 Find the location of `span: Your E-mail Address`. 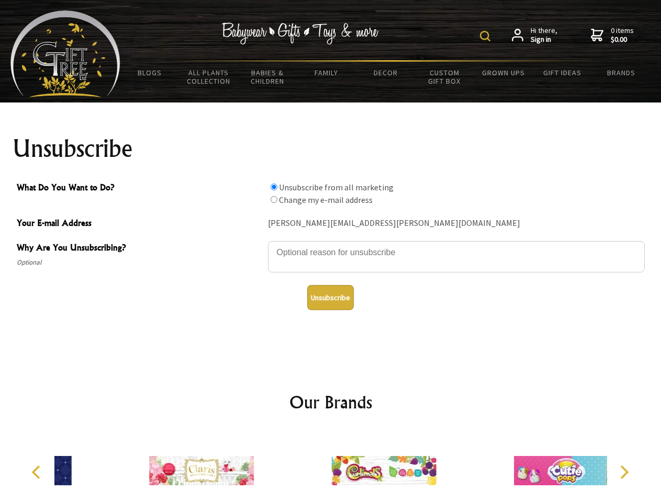

span: Your E-mail Address is located at coordinates (140, 224).